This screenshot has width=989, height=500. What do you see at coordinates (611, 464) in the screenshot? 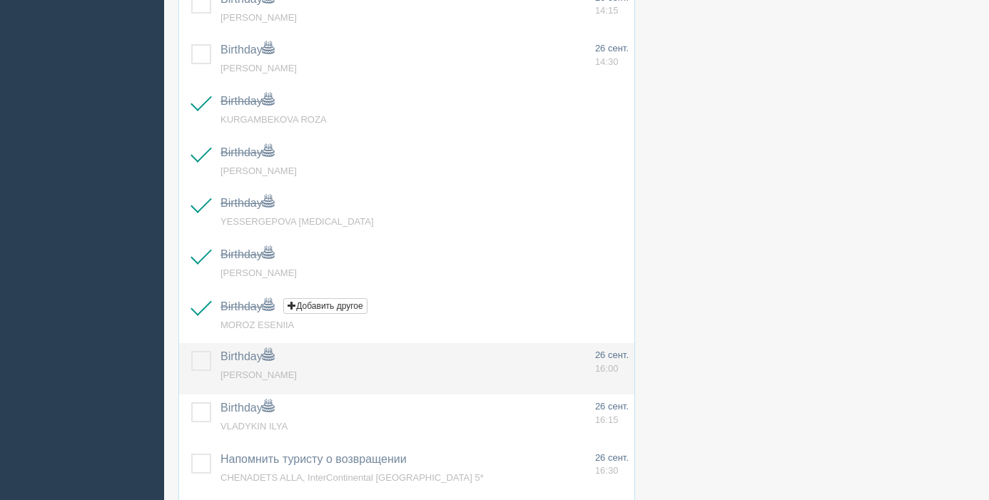
I see `a: 26 сент. 16:30` at bounding box center [611, 464].